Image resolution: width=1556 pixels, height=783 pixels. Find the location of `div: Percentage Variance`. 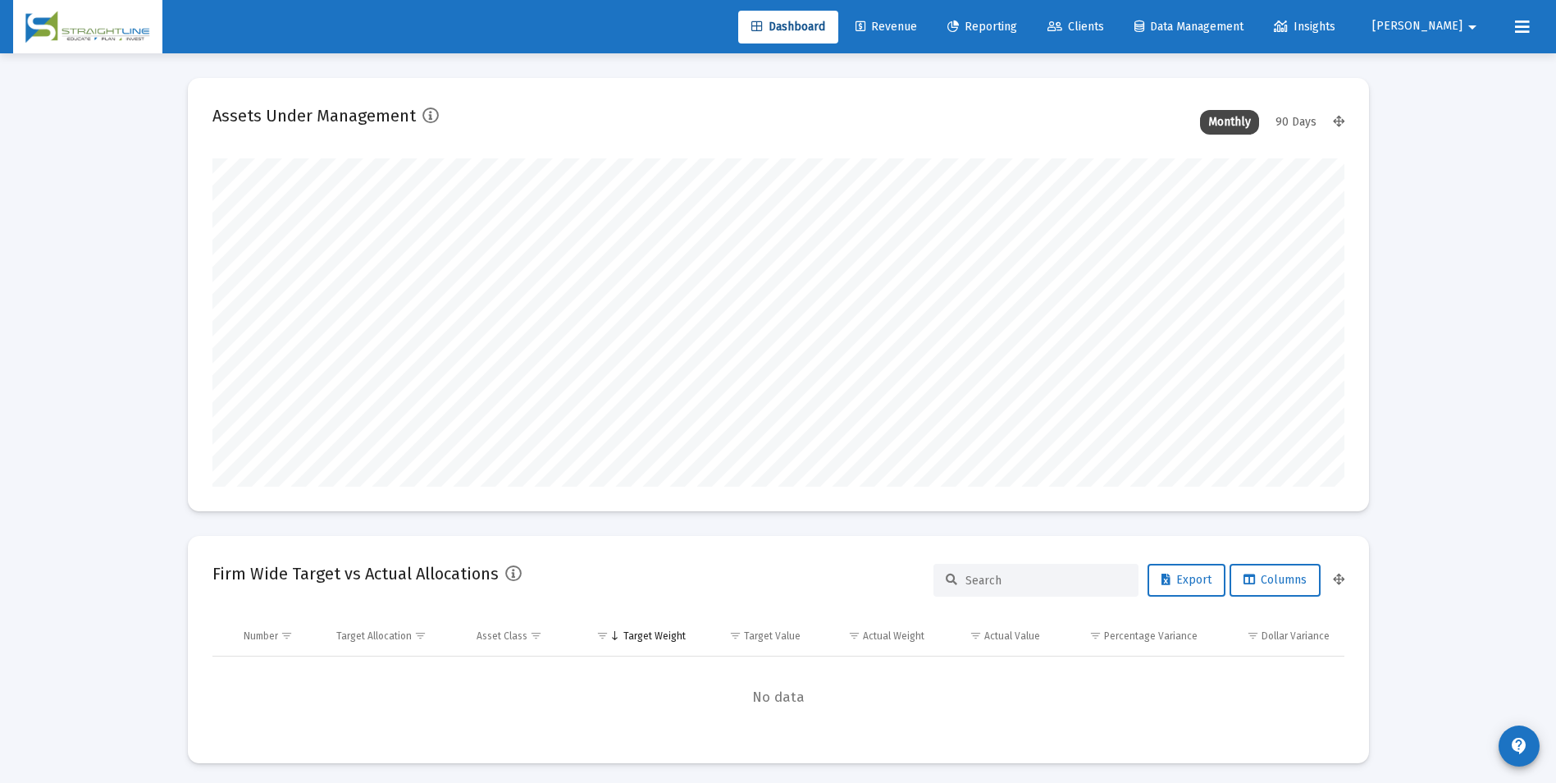

div: Percentage Variance is located at coordinates (1151, 636).